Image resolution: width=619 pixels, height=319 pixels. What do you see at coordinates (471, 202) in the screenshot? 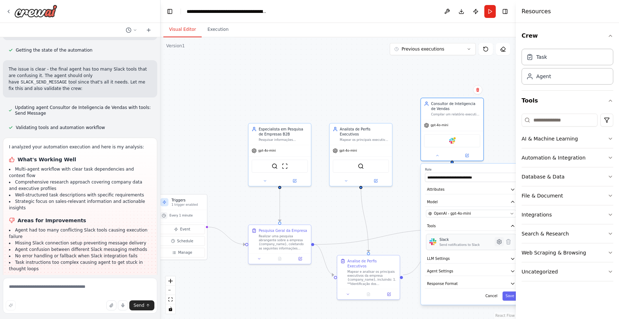
I see `button: Model` at bounding box center [471, 202].